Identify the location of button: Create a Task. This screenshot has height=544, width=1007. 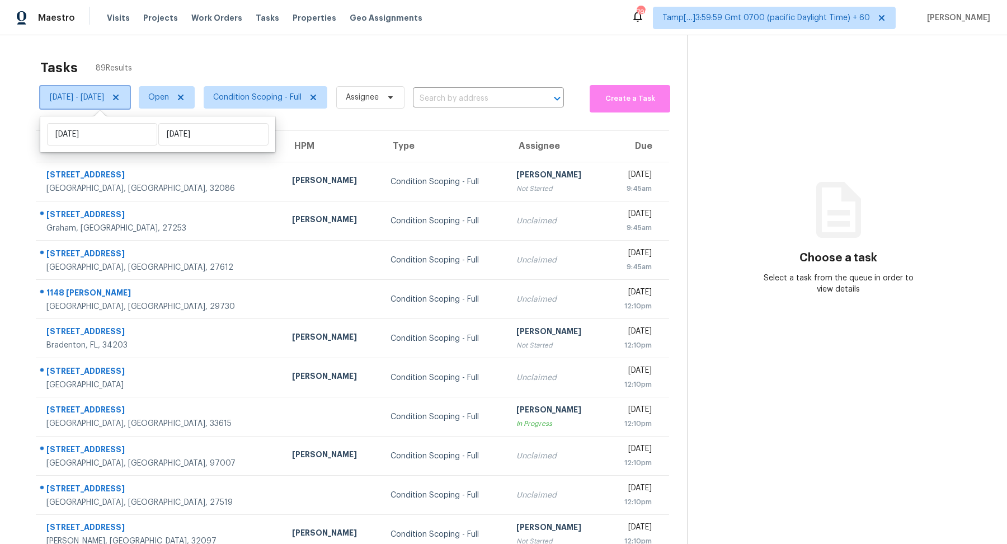
(630, 98).